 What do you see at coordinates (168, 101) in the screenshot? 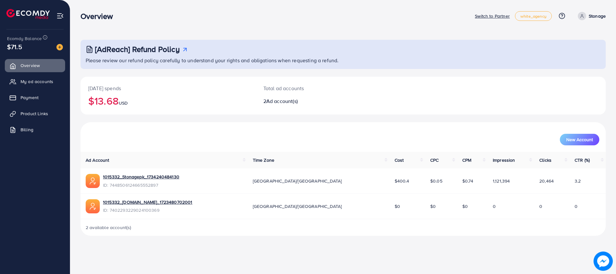
I see `h2: $13.68` at bounding box center [168, 101].